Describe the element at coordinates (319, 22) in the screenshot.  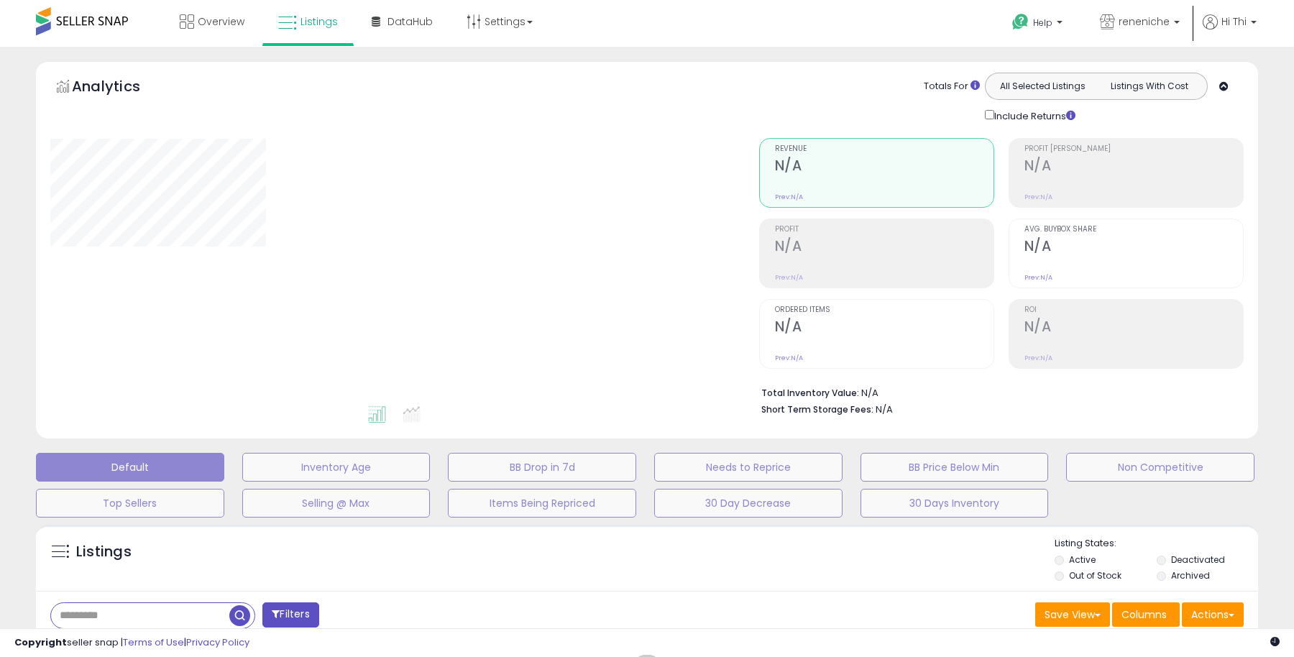
I see `span: Listings` at that location.